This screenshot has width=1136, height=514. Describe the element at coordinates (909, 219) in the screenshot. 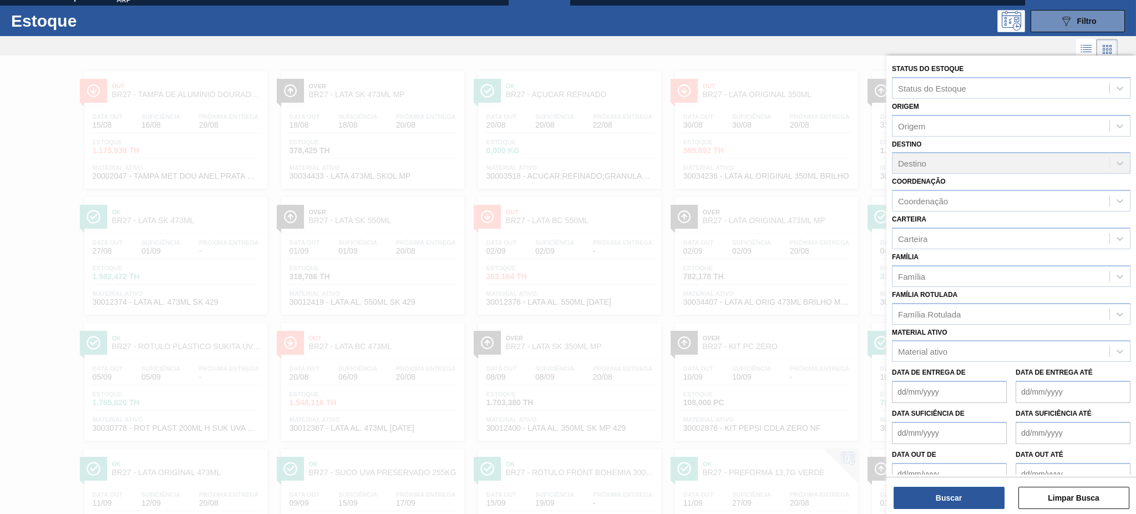

I see `label: Carteira` at that location.